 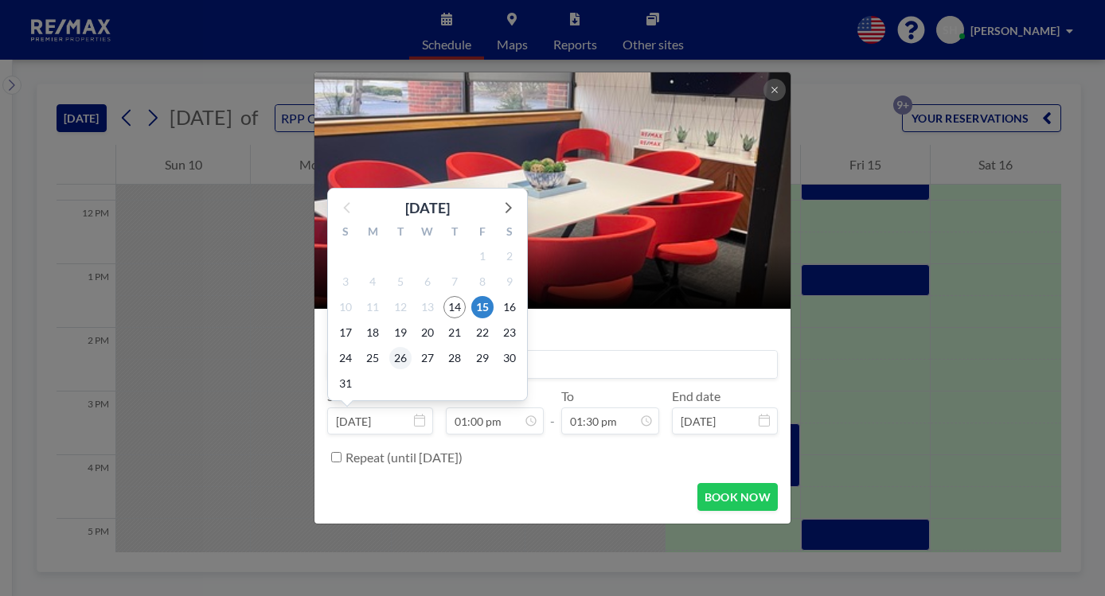 What do you see at coordinates (454, 307) in the screenshot?
I see `span: Thursday, August 14, 2025` at bounding box center [454, 307].